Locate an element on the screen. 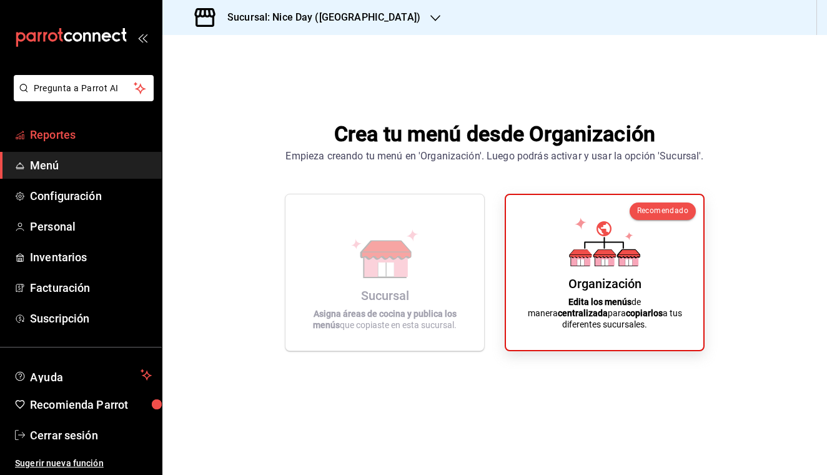  strong: copiarlos is located at coordinates (644, 313).